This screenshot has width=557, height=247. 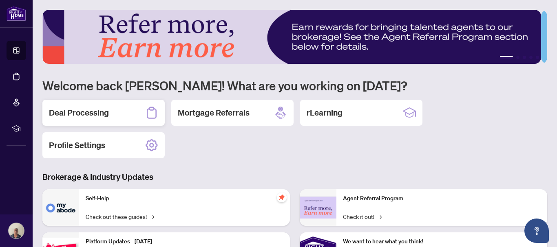 What do you see at coordinates (16, 231) in the screenshot?
I see `img: Profile Icon` at bounding box center [16, 231].